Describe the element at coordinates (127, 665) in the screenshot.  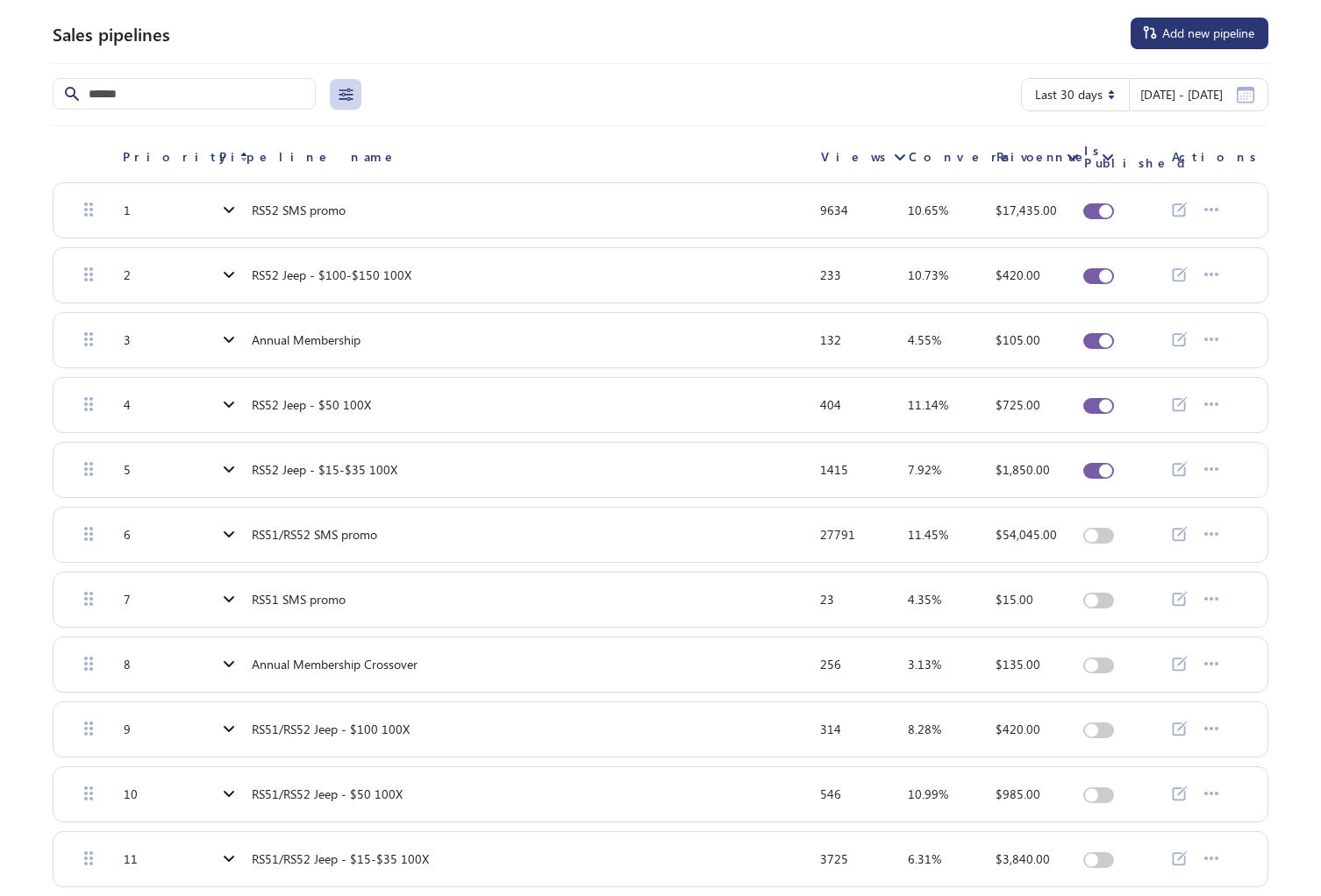
I see `div: 8` at that location.